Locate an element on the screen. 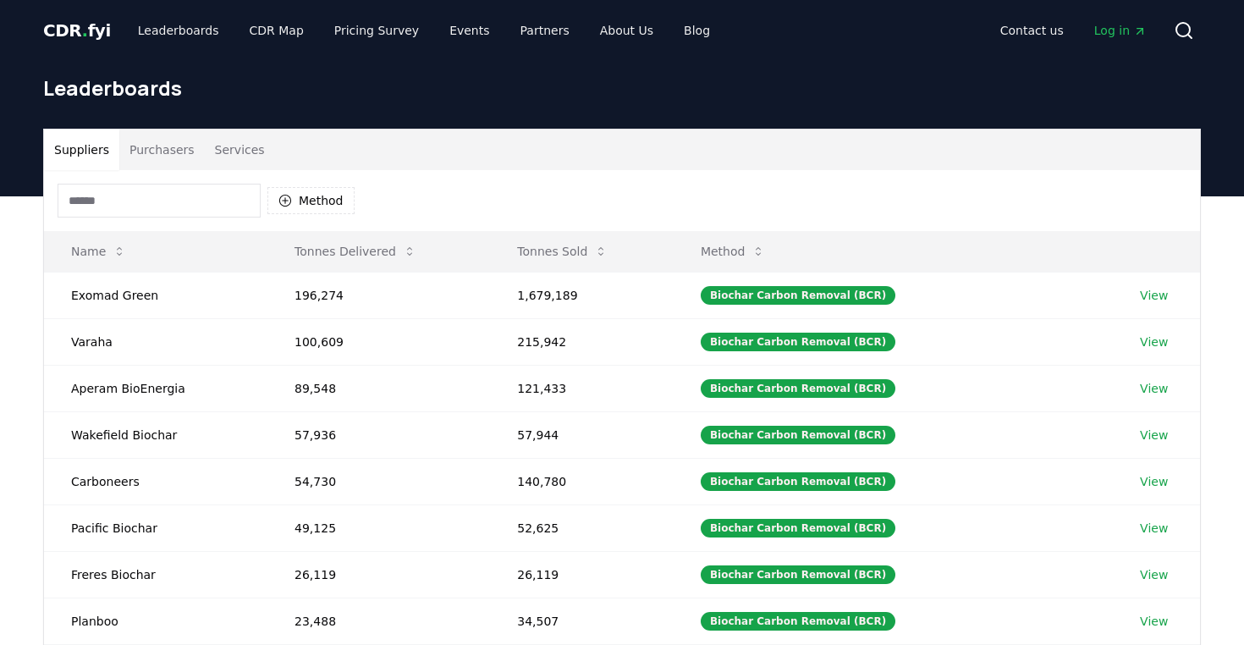 The image size is (1244, 645). td: 100,609 is located at coordinates (378, 341).